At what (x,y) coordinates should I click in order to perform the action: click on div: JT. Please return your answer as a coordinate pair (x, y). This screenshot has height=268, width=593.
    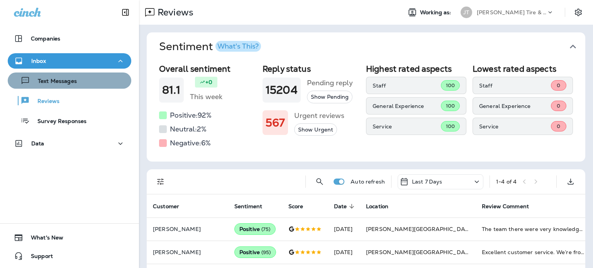
    Looking at the image, I should click on (466, 12).